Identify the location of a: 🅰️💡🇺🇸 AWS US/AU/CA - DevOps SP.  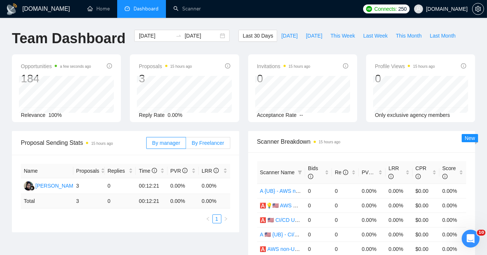
(305, 205).